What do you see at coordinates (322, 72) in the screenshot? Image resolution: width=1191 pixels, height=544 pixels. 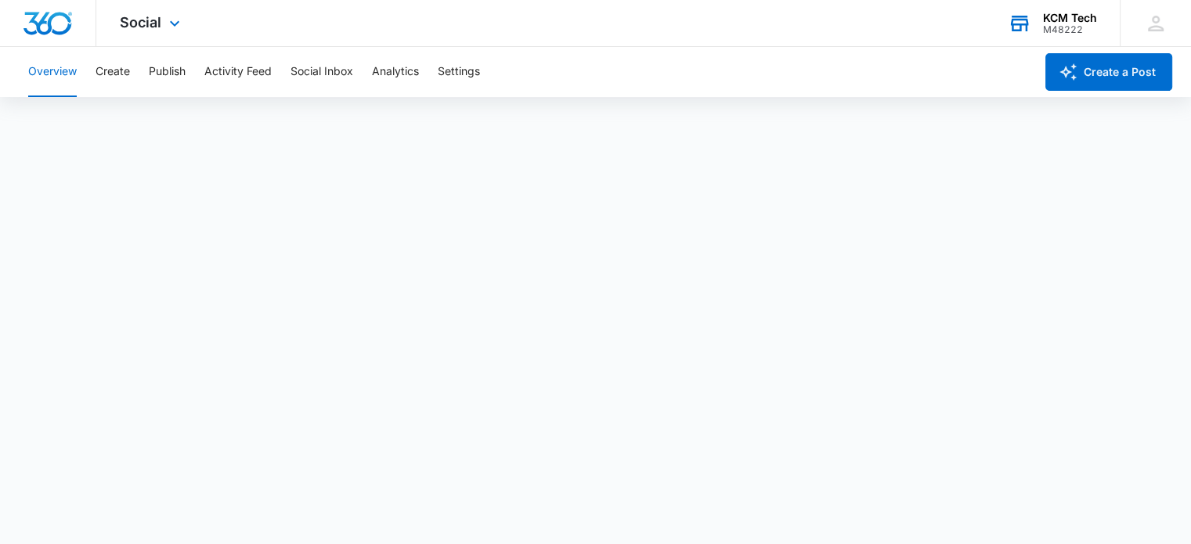 I see `button: Social Inbox` at bounding box center [322, 72].